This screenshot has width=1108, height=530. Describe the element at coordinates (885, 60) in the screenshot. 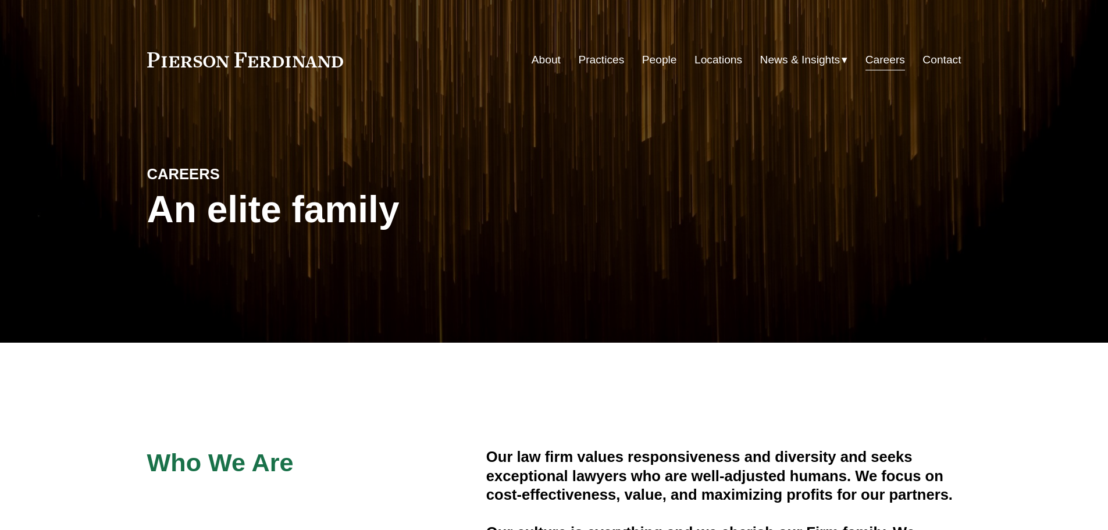

I see `a: Careers` at that location.